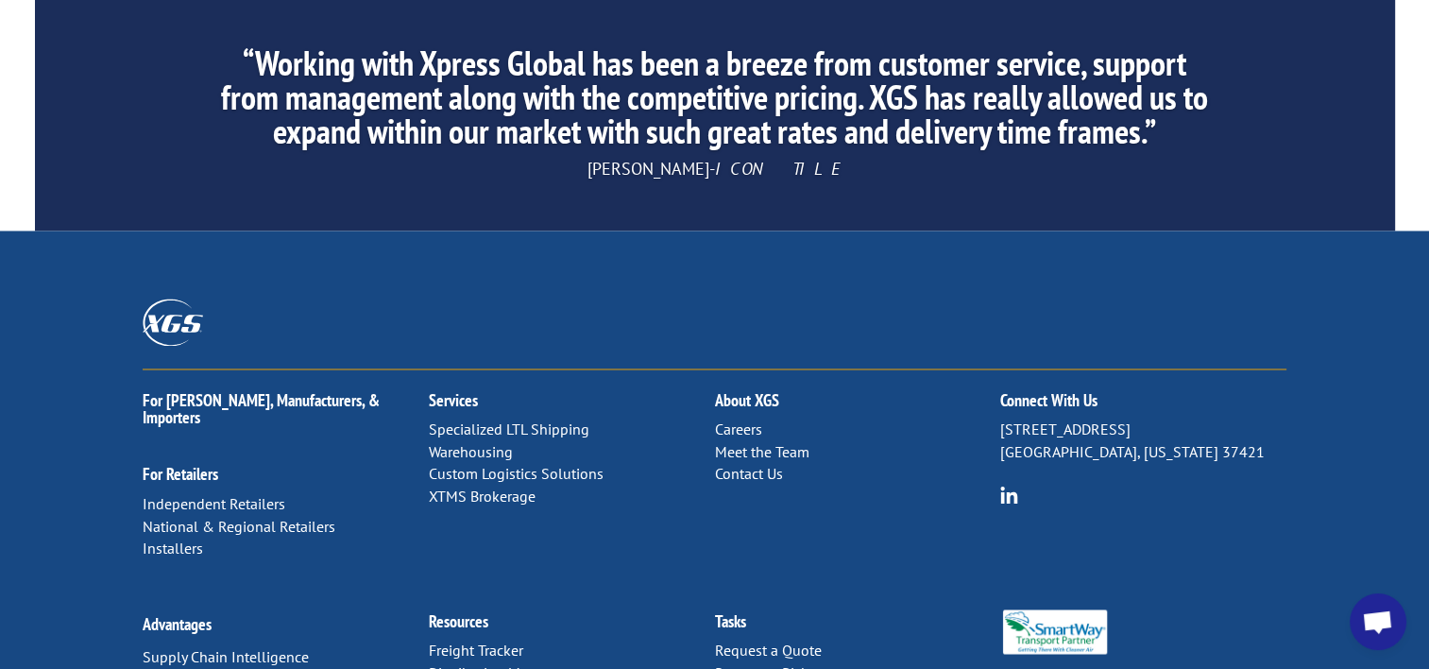 Image resolution: width=1429 pixels, height=669 pixels. I want to click on a: About XGS, so click(746, 399).